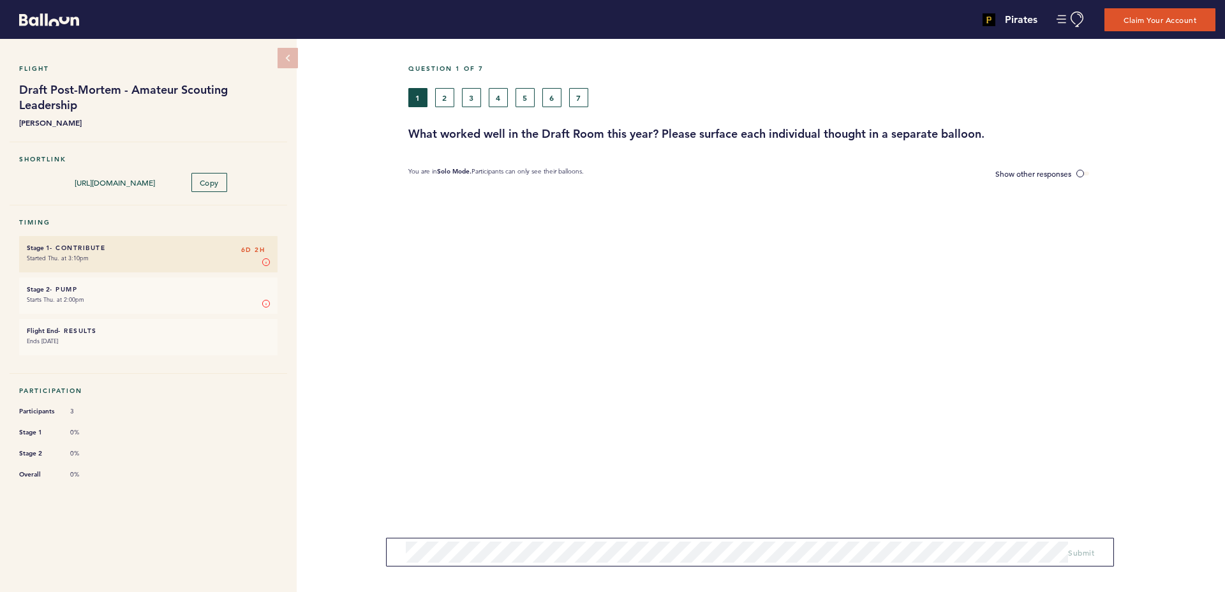 Image resolution: width=1225 pixels, height=592 pixels. I want to click on time: Starts Thu. at 2:00pm, so click(55, 299).